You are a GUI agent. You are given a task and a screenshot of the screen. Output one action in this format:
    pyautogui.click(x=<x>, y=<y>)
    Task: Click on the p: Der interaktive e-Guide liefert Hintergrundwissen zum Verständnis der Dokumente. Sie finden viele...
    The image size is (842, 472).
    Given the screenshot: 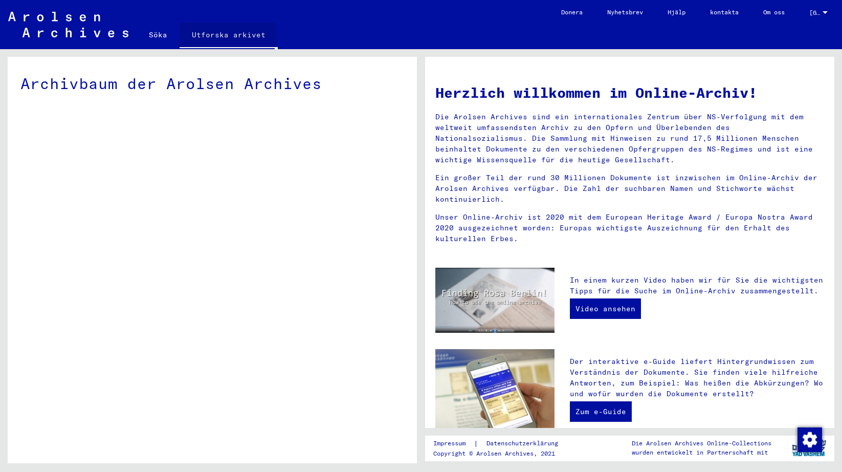 What is the action you would take?
    pyautogui.click(x=697, y=377)
    